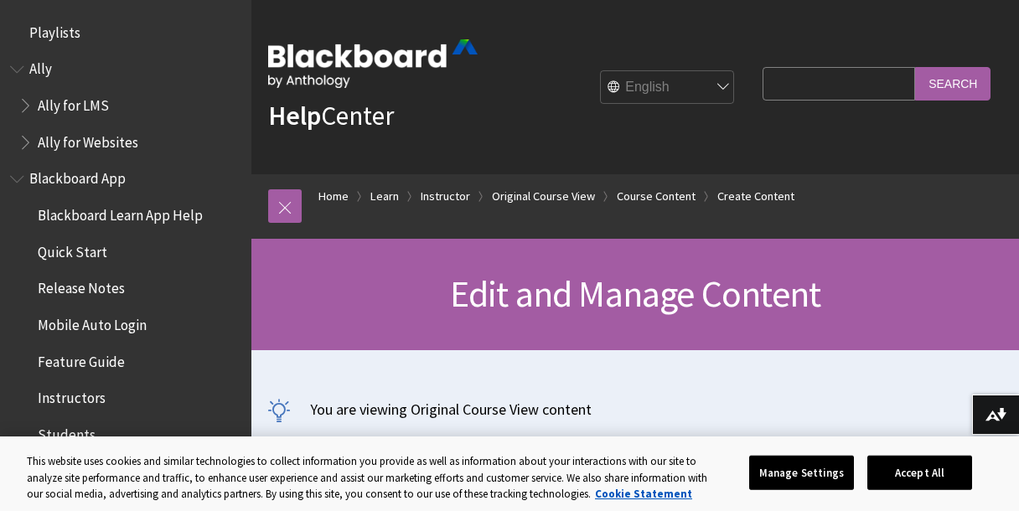 This screenshot has width=1019, height=511. Describe the element at coordinates (801, 473) in the screenshot. I see `button: Manage Settings` at that location.